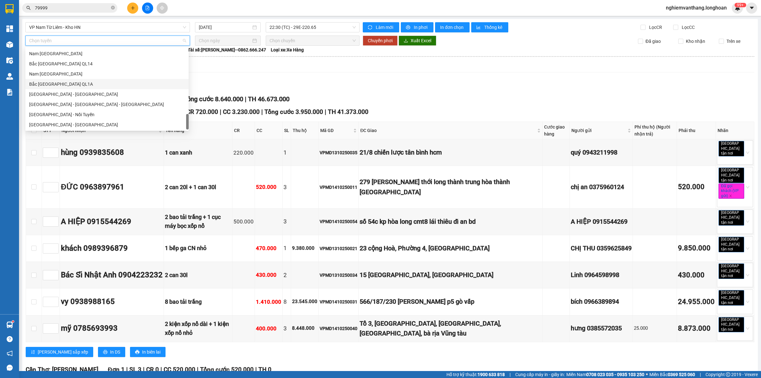 Image resolution: width=761 pixels, height=378 pixels. I want to click on span: download, so click(406, 41).